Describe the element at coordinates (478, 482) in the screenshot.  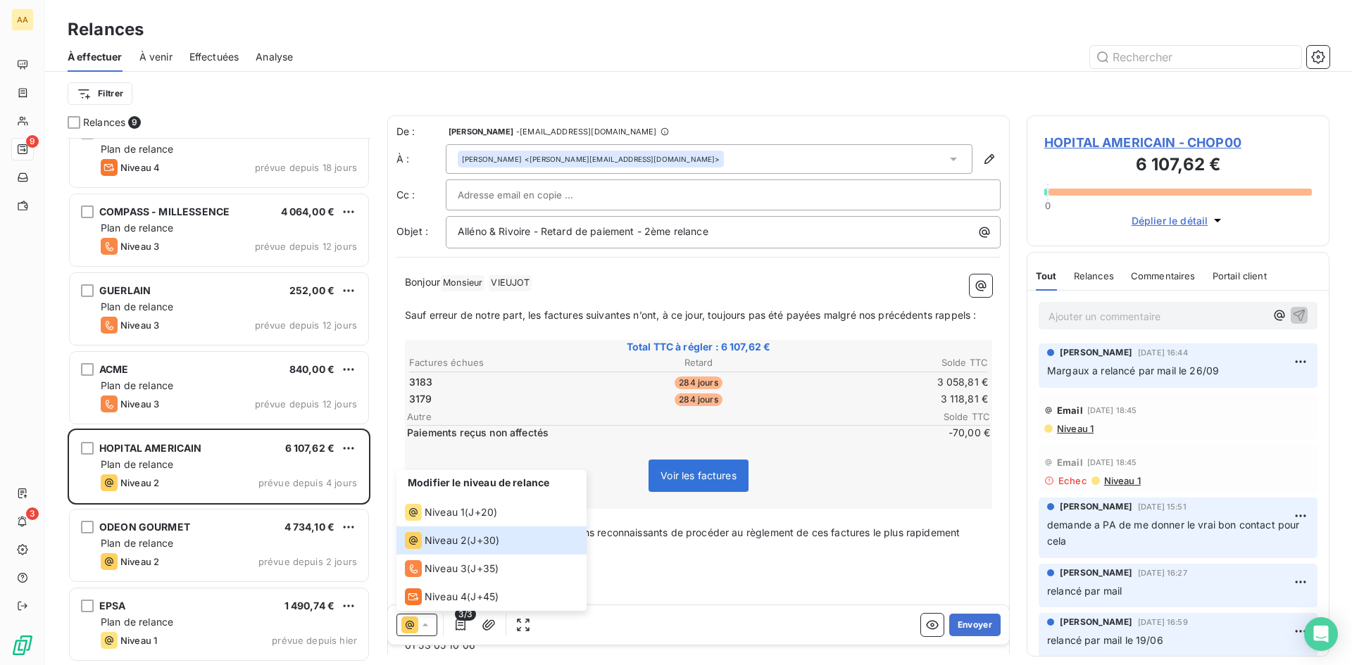
I see `span: Modifier le niveau de relance` at that location.